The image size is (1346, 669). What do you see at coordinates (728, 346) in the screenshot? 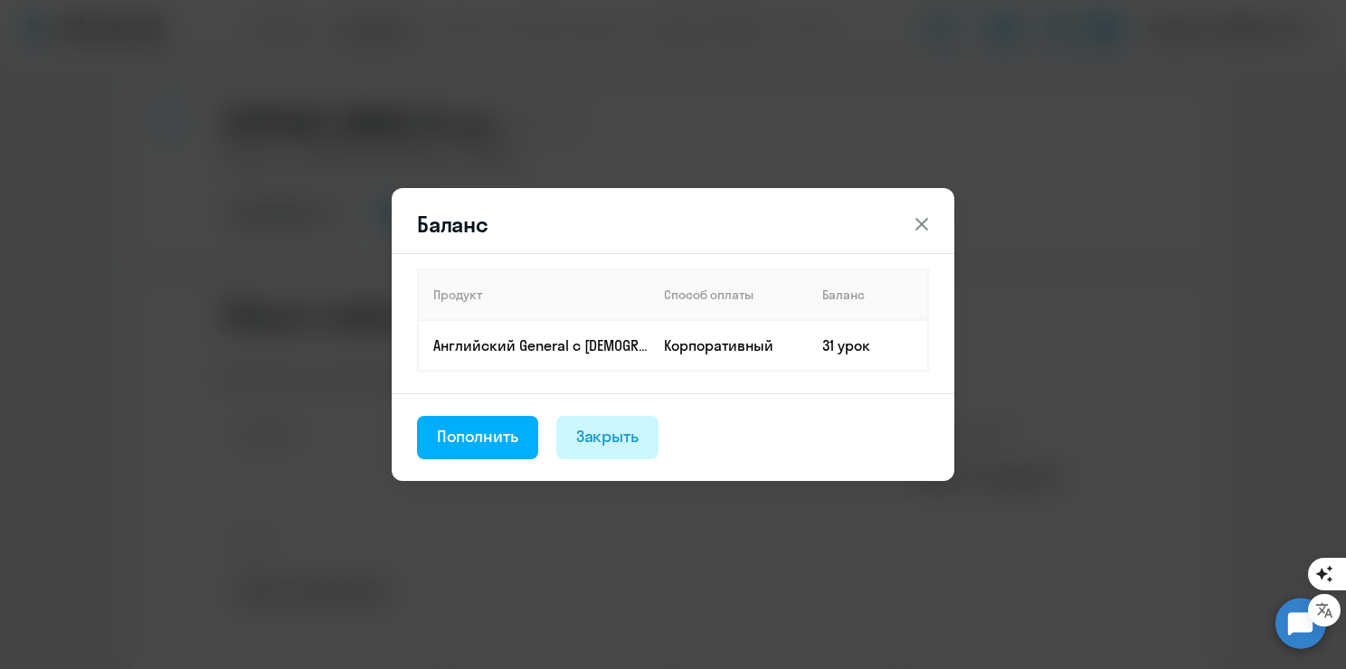
I see `td: Корпоративный` at bounding box center [728, 346].